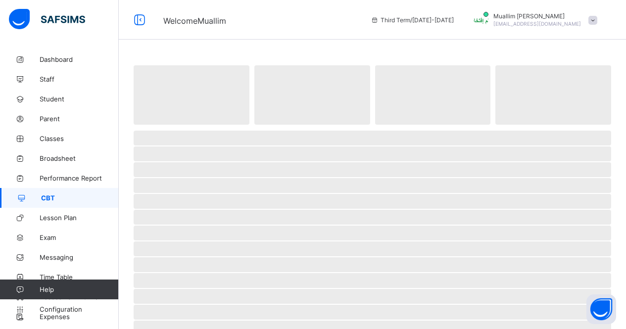 This screenshot has height=329, width=626. What do you see at coordinates (79, 309) in the screenshot?
I see `span: Configuration` at bounding box center [79, 309].